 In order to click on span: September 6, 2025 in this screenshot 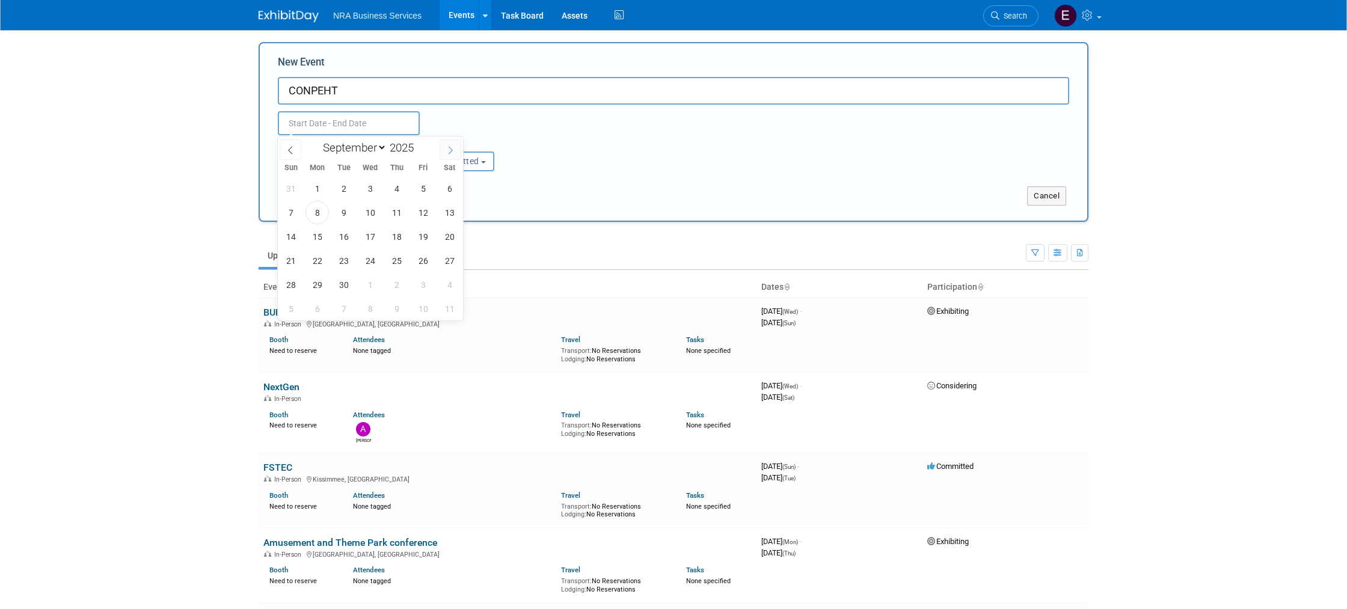, I will do `click(449, 188)`.